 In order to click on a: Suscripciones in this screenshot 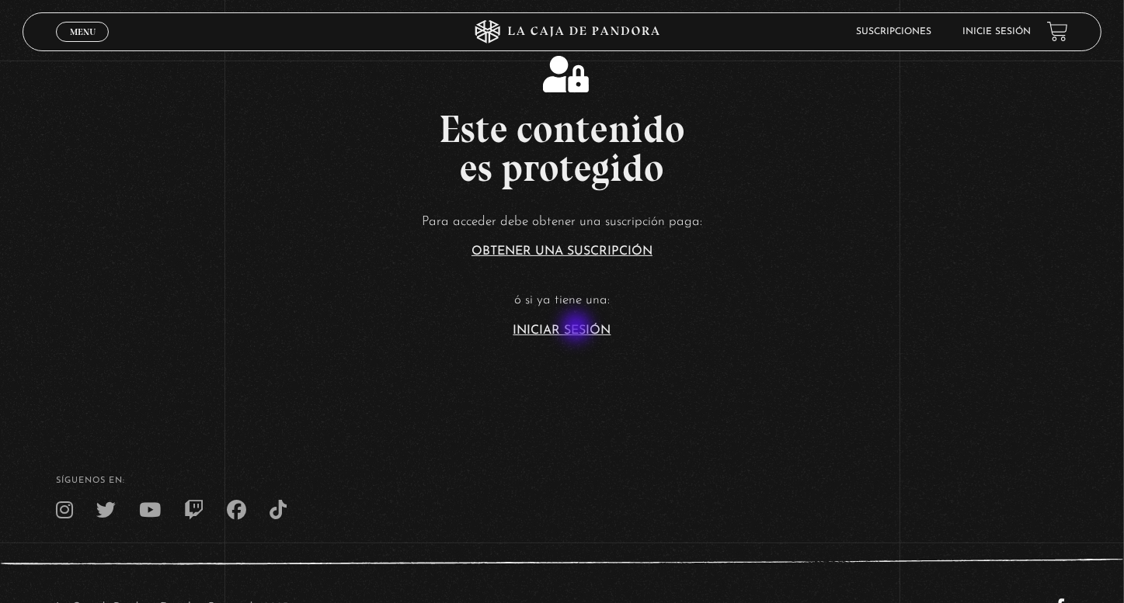, I will do `click(894, 32)`.